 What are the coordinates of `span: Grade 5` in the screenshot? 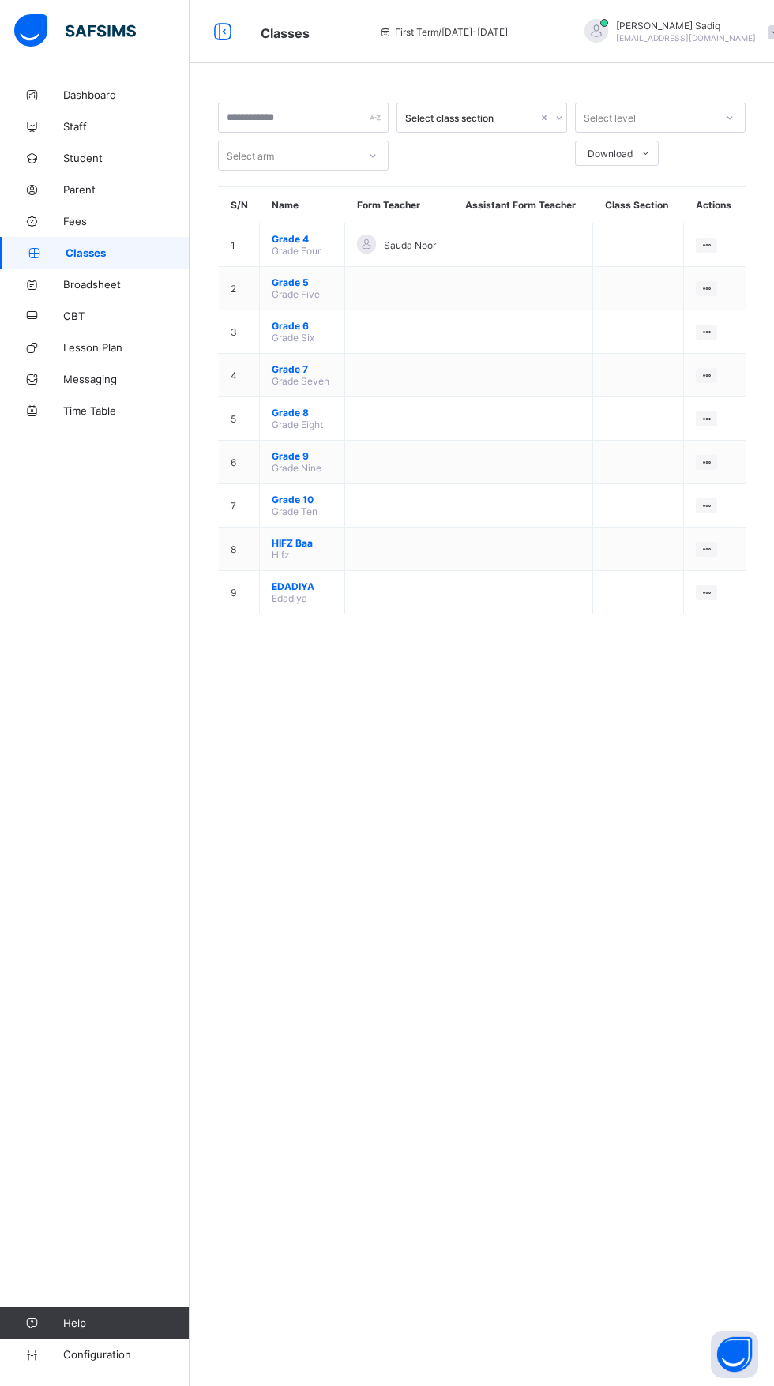 It's located at (302, 282).